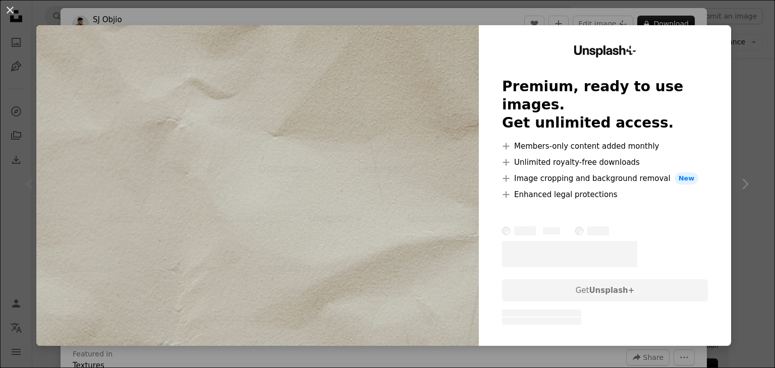  I want to click on li: Enhanced legal protections, so click(605, 195).